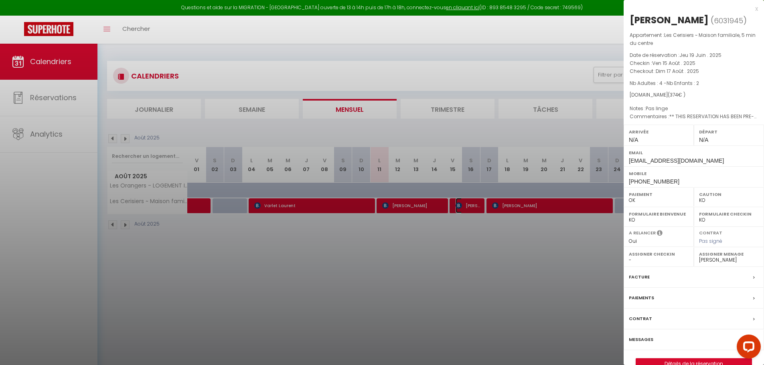  What do you see at coordinates (728, 20) in the screenshot?
I see `span: 6031945` at bounding box center [728, 20].